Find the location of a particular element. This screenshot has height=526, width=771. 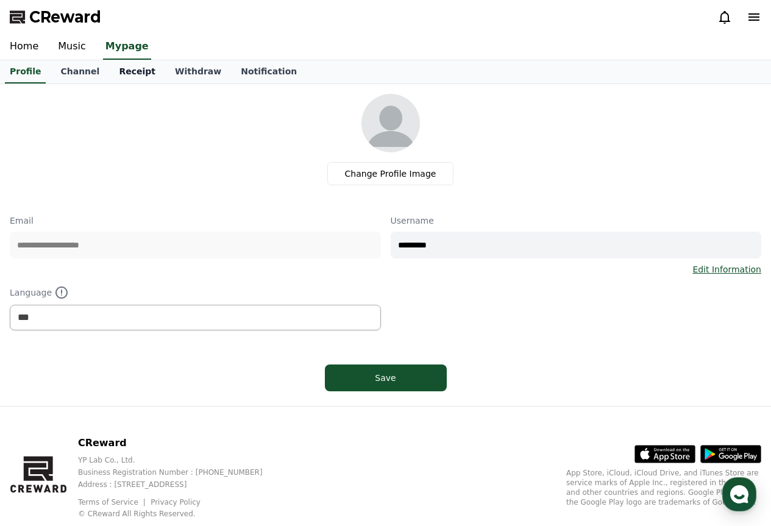

a: CReward is located at coordinates (55, 17).